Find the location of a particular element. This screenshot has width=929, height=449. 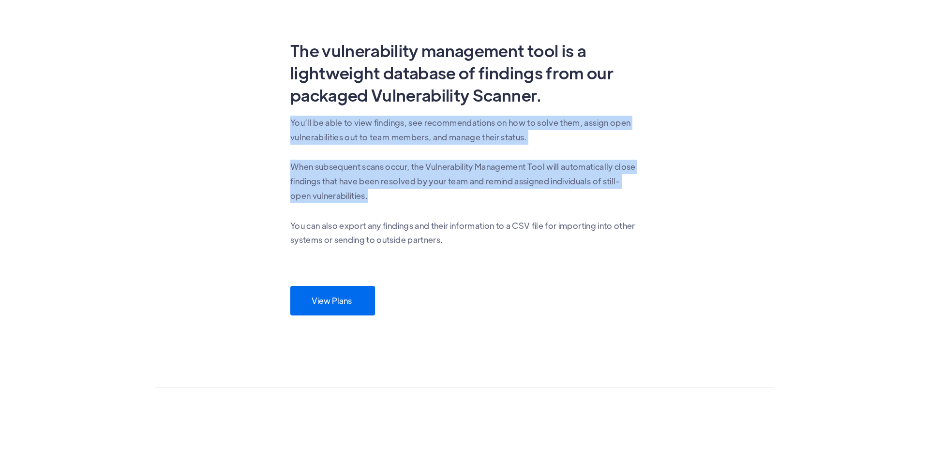

div: Chat Widget is located at coordinates (905, 426).